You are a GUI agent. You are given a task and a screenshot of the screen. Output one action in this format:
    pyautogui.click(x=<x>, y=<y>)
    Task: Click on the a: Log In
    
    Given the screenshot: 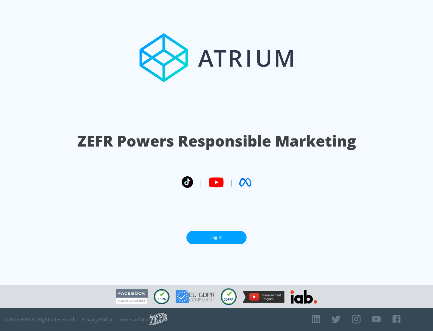 What is the action you would take?
    pyautogui.click(x=216, y=237)
    